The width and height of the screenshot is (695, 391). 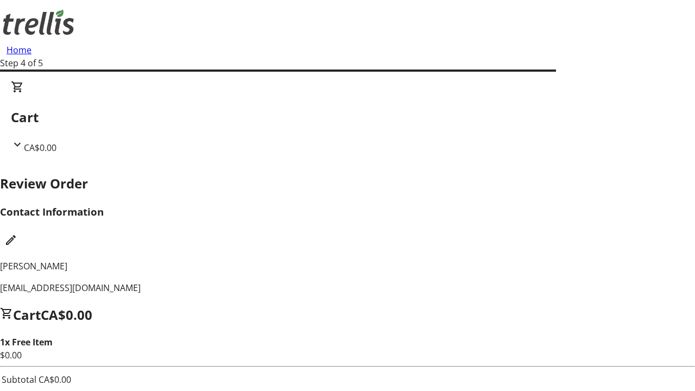 I want to click on span: Cart, so click(x=27, y=314).